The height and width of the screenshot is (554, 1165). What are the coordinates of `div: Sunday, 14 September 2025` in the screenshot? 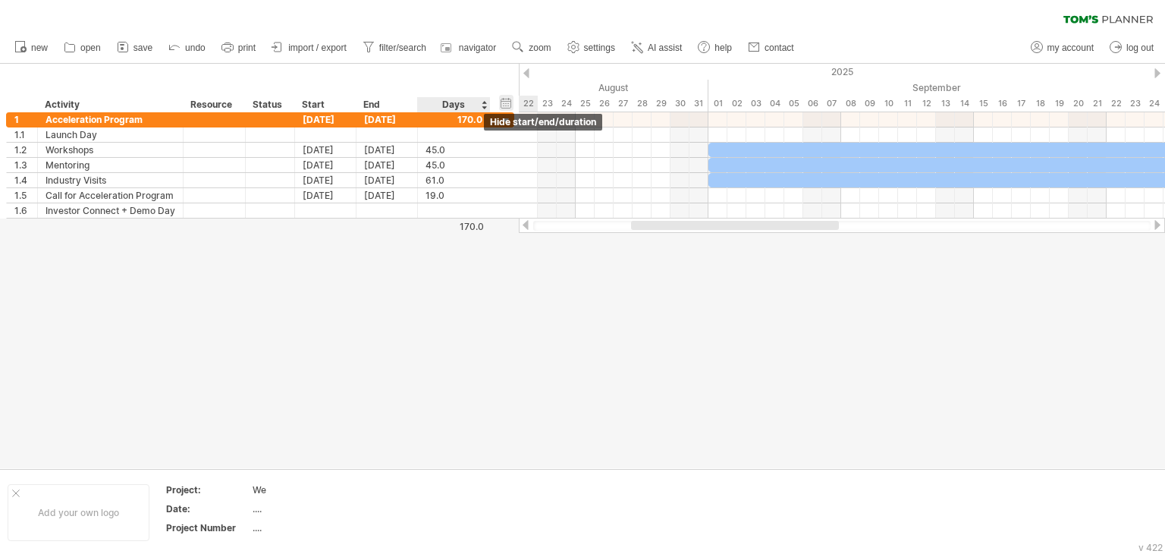 It's located at (964, 103).